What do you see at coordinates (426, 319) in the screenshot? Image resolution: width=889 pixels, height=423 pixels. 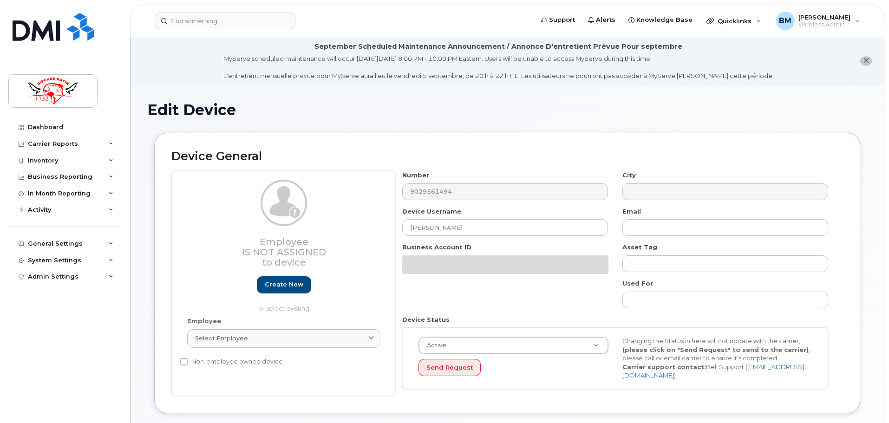 I see `label: Device Status` at bounding box center [426, 319].